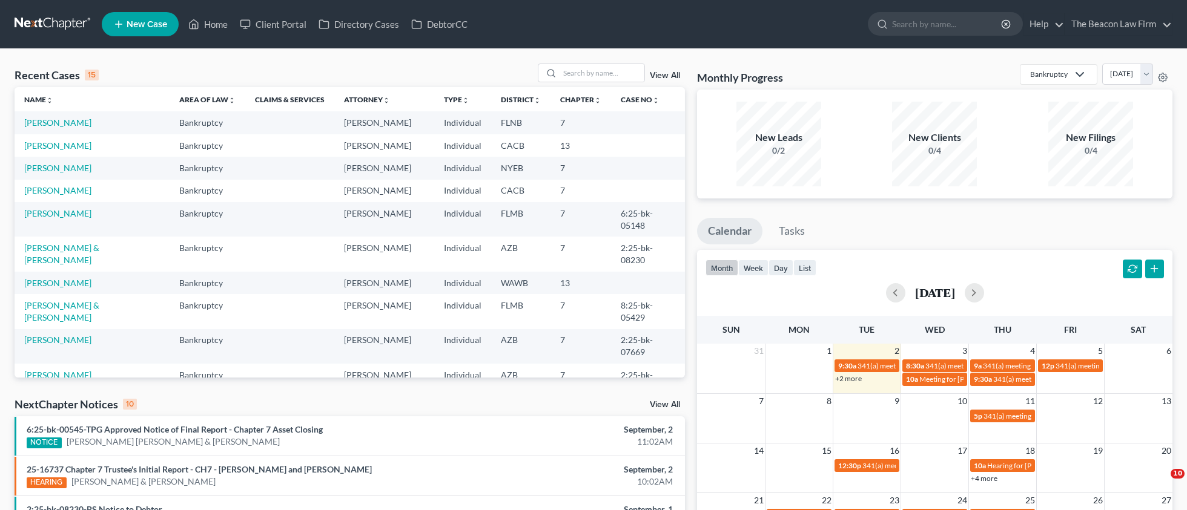 This screenshot has height=510, width=1187. Describe the element at coordinates (521, 122) in the screenshot. I see `td: FLNB` at that location.